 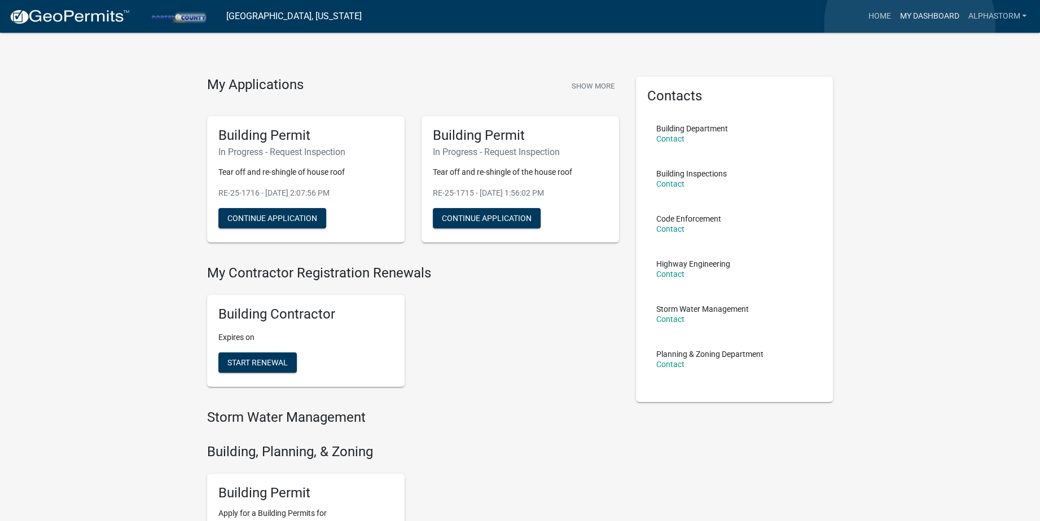 What do you see at coordinates (178, 16) in the screenshot?
I see `img: Porter County, Indiana` at bounding box center [178, 16].